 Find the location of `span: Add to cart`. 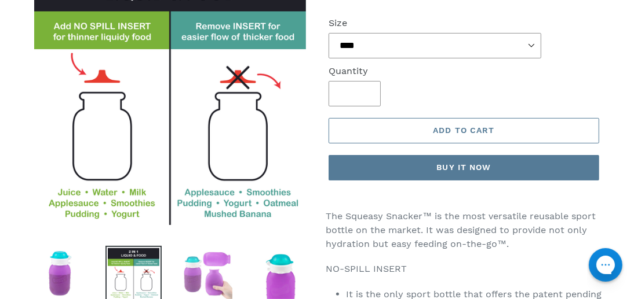

span: Add to cart is located at coordinates (463, 130).